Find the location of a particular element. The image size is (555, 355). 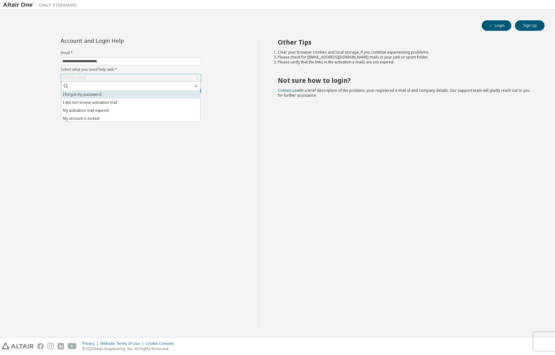

h2: Other Tips is located at coordinates (406, 42).